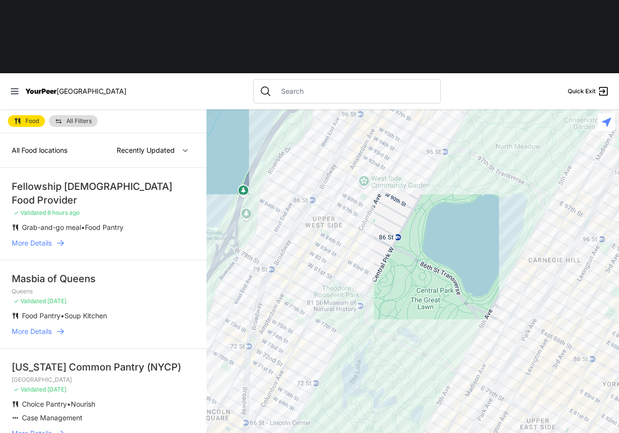 Image resolution: width=619 pixels, height=433 pixels. I want to click on span: 8 hours ago, so click(63, 212).